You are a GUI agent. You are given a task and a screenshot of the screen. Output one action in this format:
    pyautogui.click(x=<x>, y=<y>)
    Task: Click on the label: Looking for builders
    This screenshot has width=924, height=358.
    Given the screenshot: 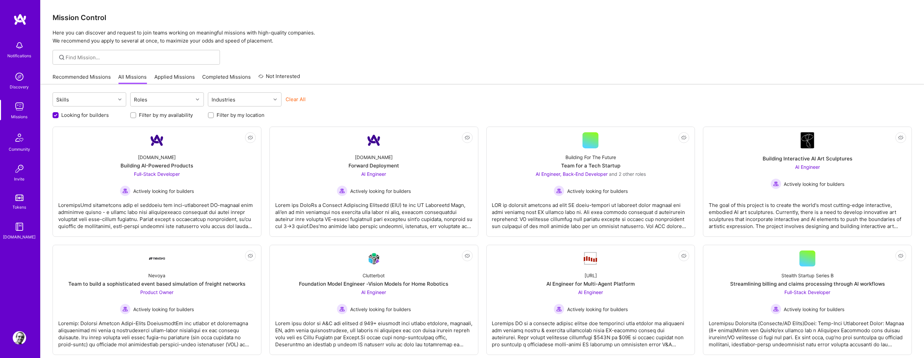 What is the action you would take?
    pyautogui.click(x=85, y=115)
    